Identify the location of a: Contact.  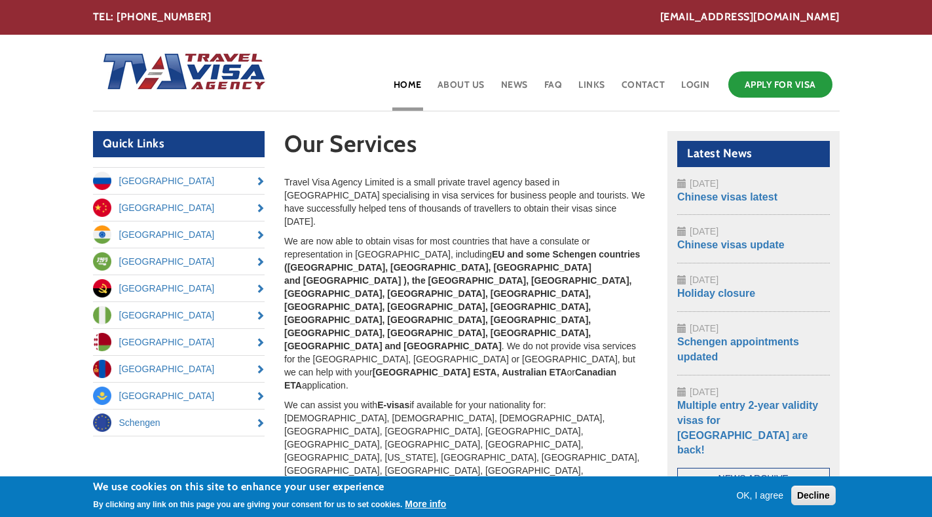
(643, 89).